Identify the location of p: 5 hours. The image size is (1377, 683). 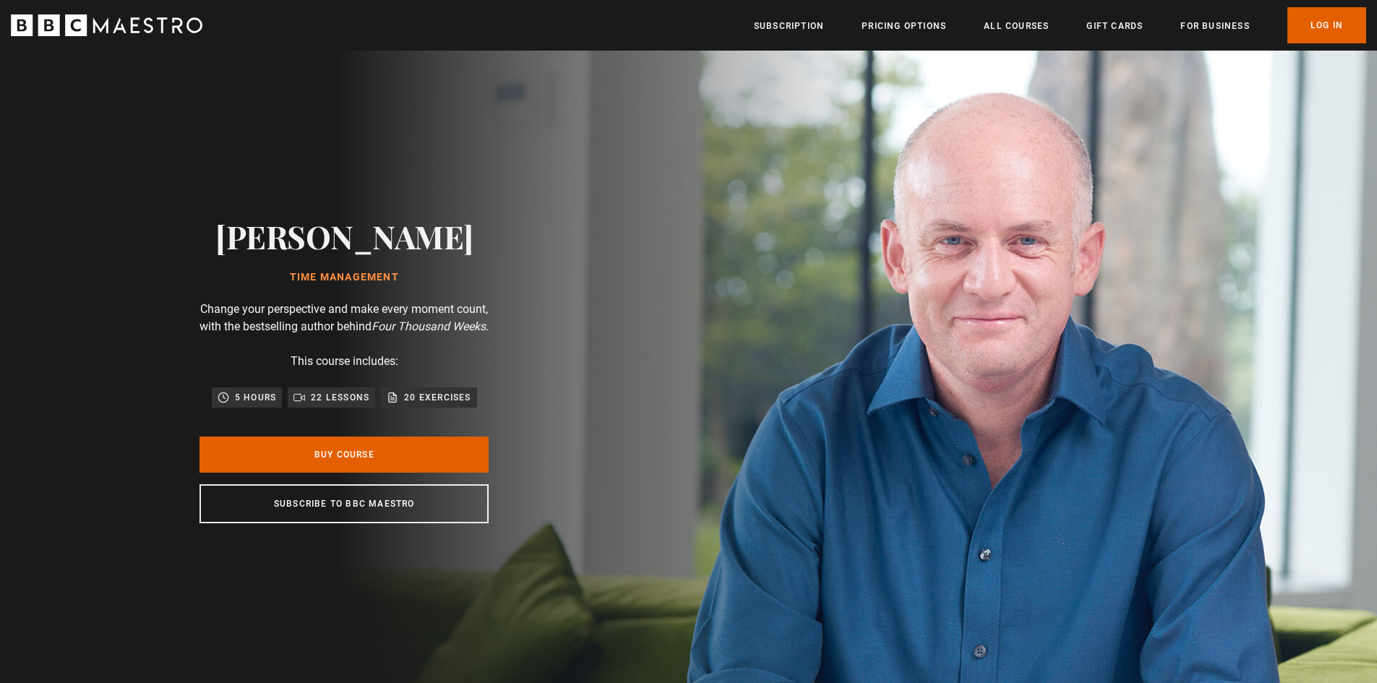
(255, 398).